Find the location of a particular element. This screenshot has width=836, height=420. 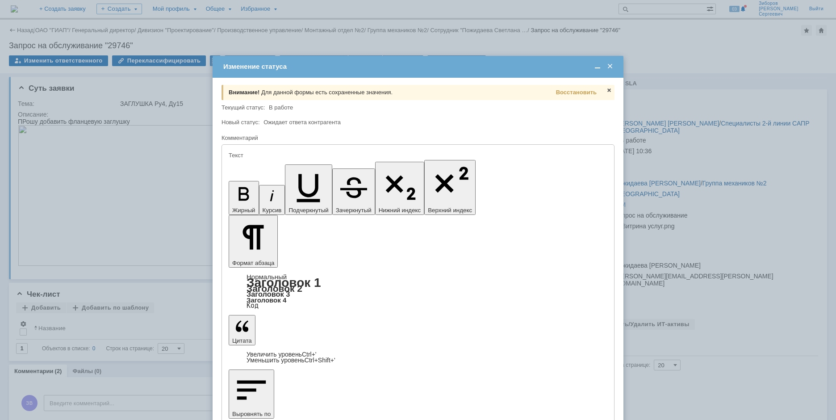

span: Курсив is located at coordinates (272, 210).